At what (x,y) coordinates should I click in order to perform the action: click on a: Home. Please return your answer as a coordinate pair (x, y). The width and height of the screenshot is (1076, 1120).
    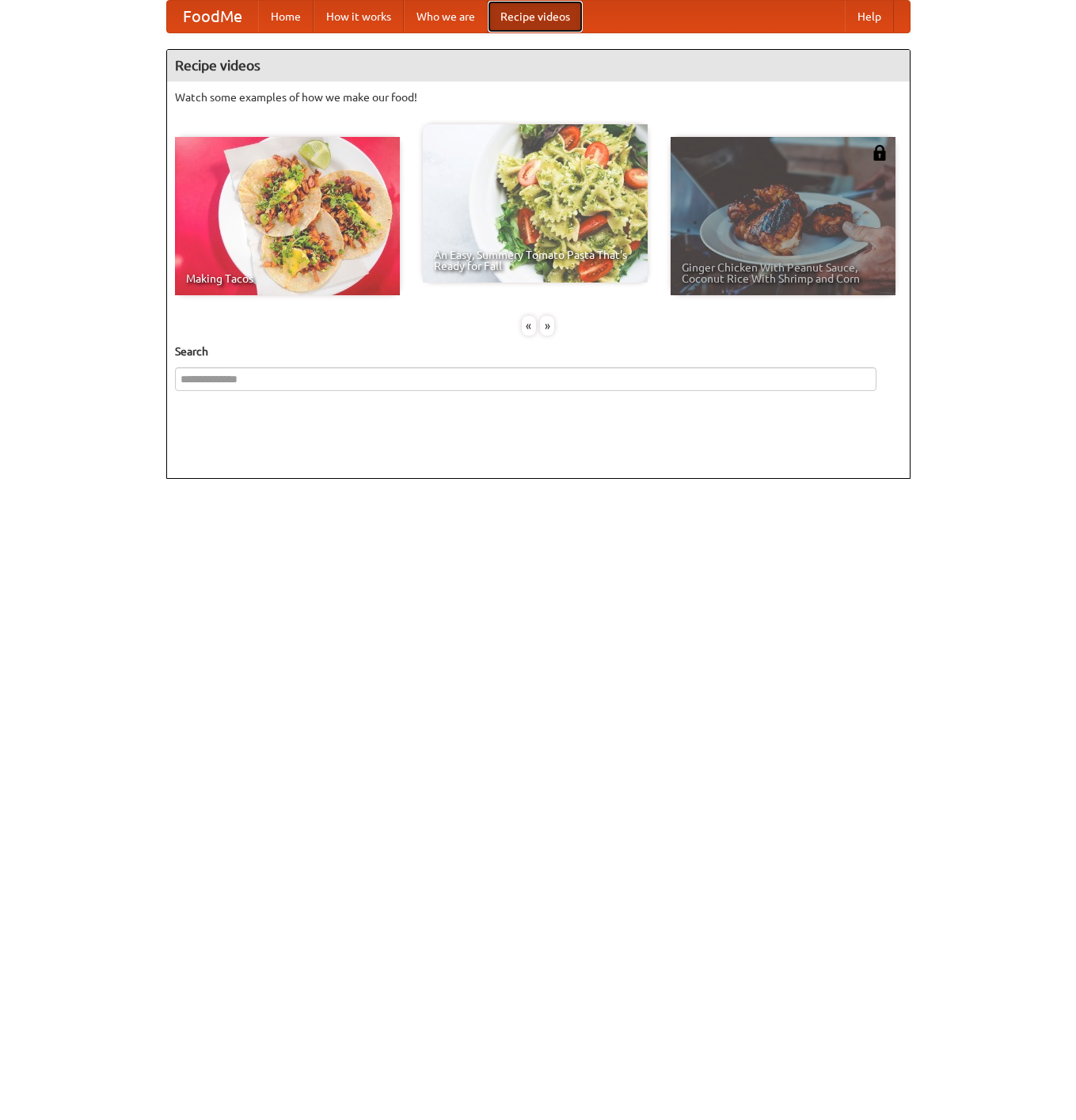
    Looking at the image, I should click on (286, 17).